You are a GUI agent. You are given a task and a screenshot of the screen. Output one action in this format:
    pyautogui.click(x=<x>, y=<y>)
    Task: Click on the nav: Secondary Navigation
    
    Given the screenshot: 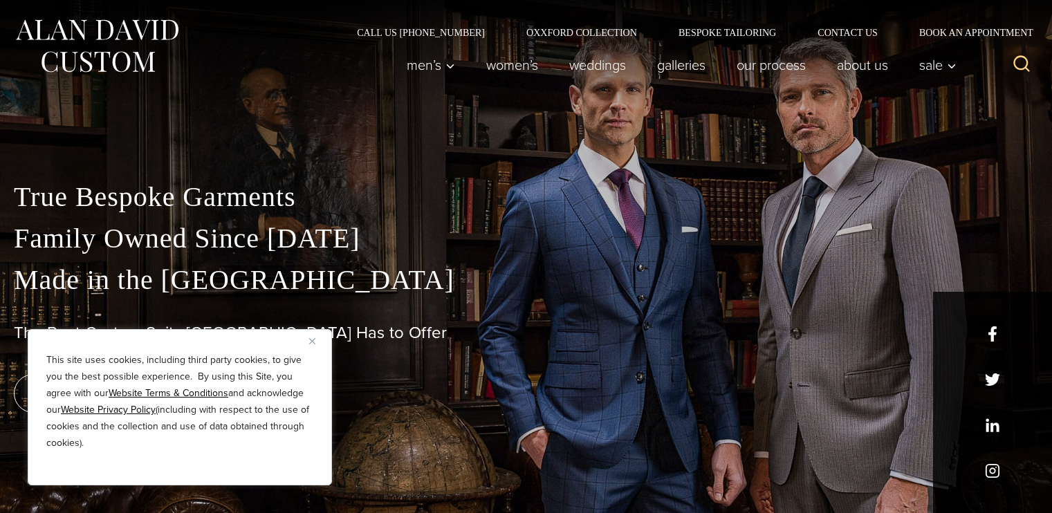 What is the action you would take?
    pyautogui.click(x=687, y=32)
    